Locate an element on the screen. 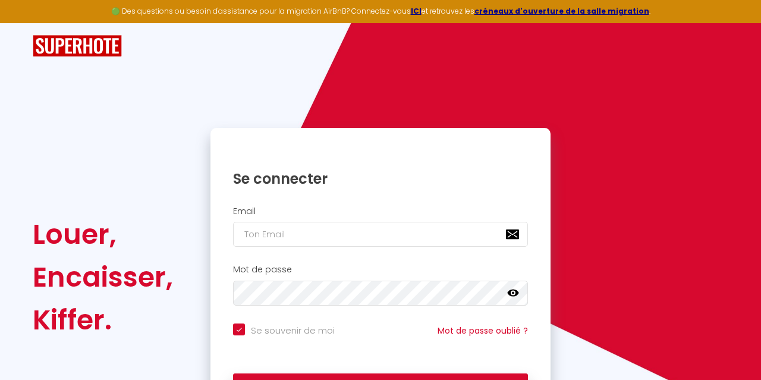  h2: Email is located at coordinates (380, 211).